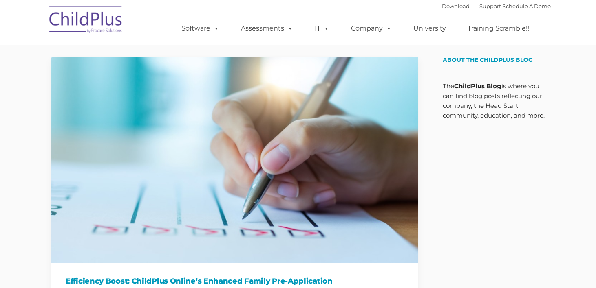 This screenshot has width=596, height=288. Describe the element at coordinates (267, 29) in the screenshot. I see `a: Assessments` at that location.